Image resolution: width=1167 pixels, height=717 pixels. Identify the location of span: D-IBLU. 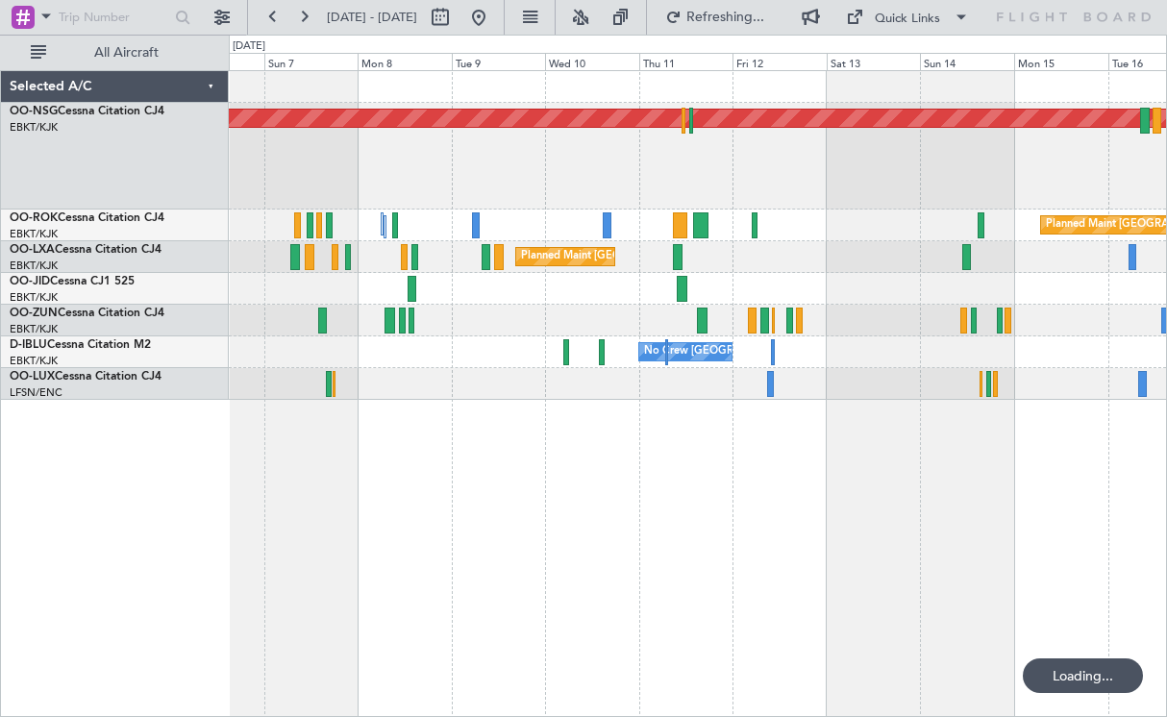
(28, 345).